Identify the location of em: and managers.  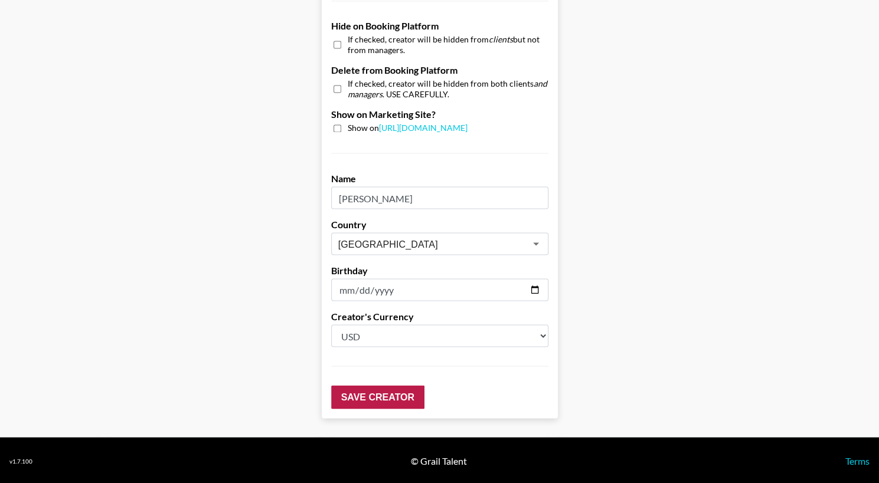
(447, 89).